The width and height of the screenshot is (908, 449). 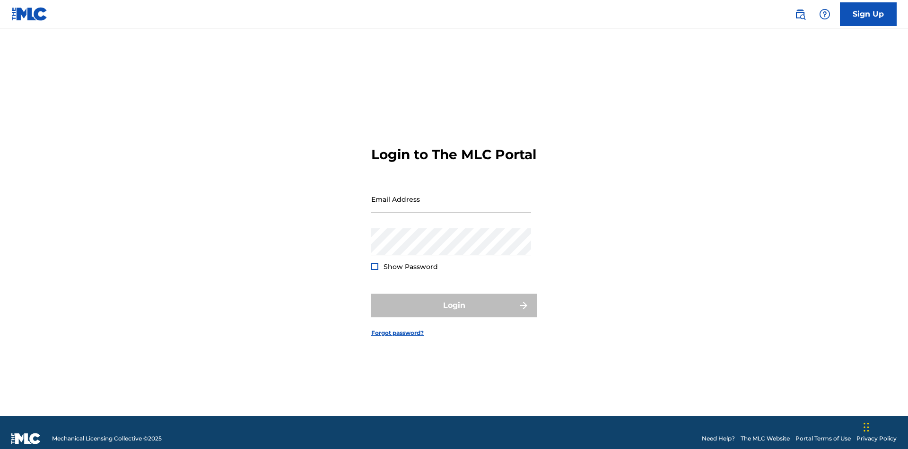 What do you see at coordinates (719, 438) in the screenshot?
I see `a: Need Help?` at bounding box center [719, 438].